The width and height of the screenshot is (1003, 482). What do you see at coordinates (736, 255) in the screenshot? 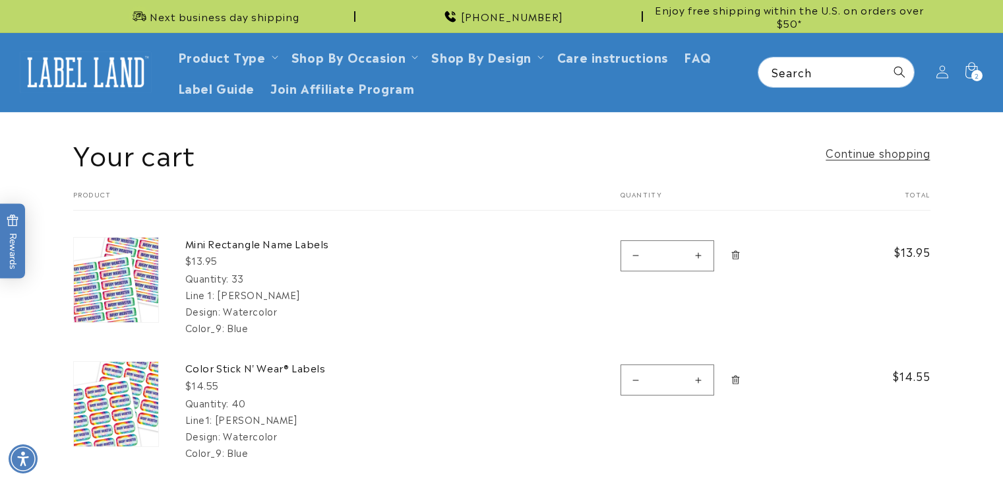
I see `a: Remove Mini Rectangle Name Labels - 33` at bounding box center [736, 255].